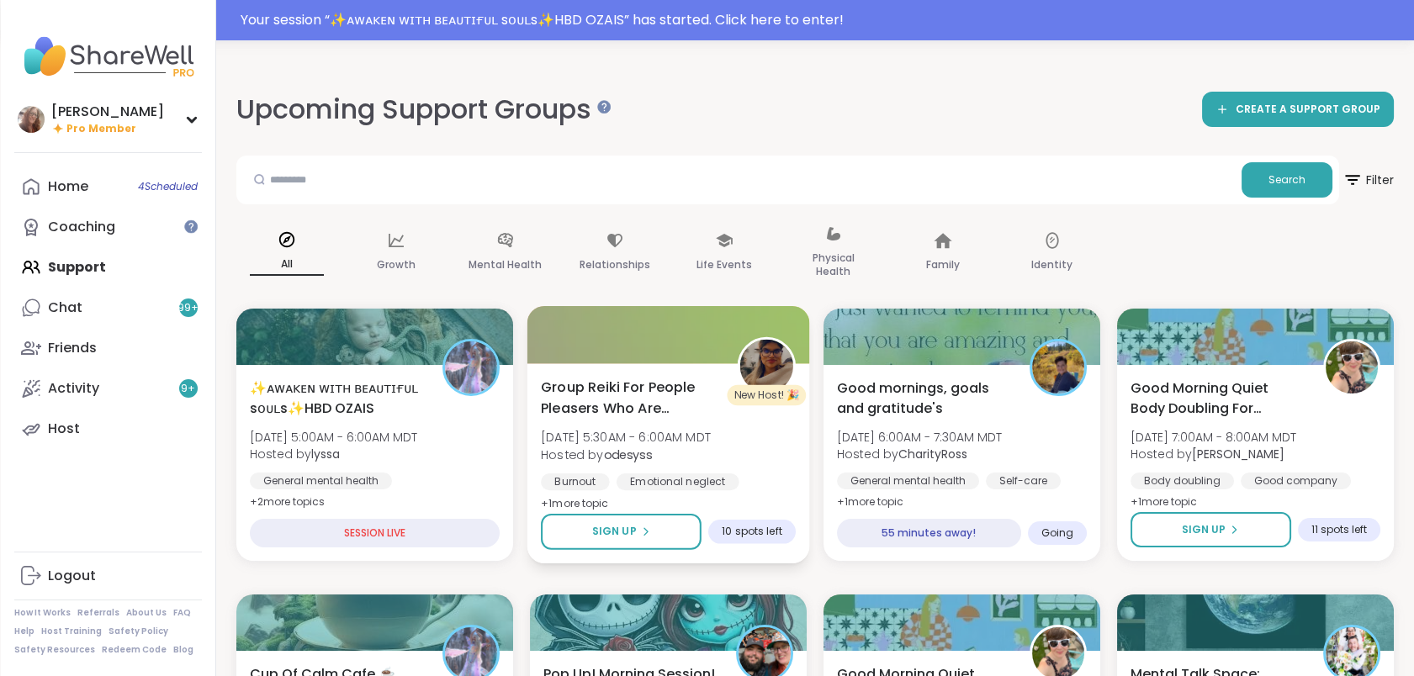 The height and width of the screenshot is (676, 1414). Describe the element at coordinates (182, 613) in the screenshot. I see `a: FAQ` at that location.